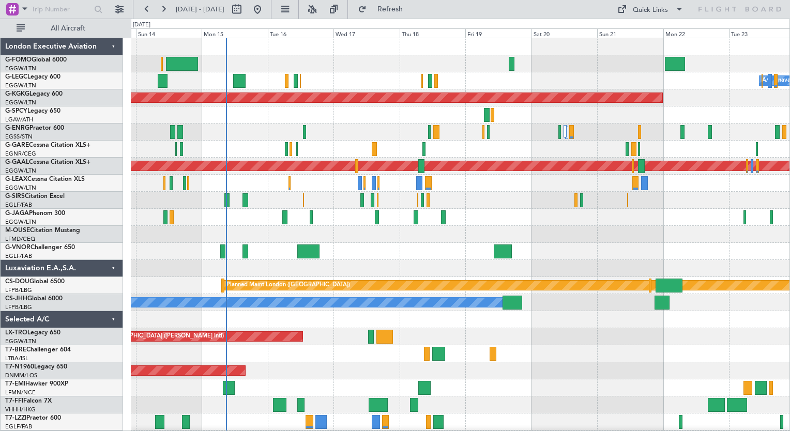  What do you see at coordinates (35, 196) in the screenshot?
I see `a: G-SIRSCitation Excel` at bounding box center [35, 196].